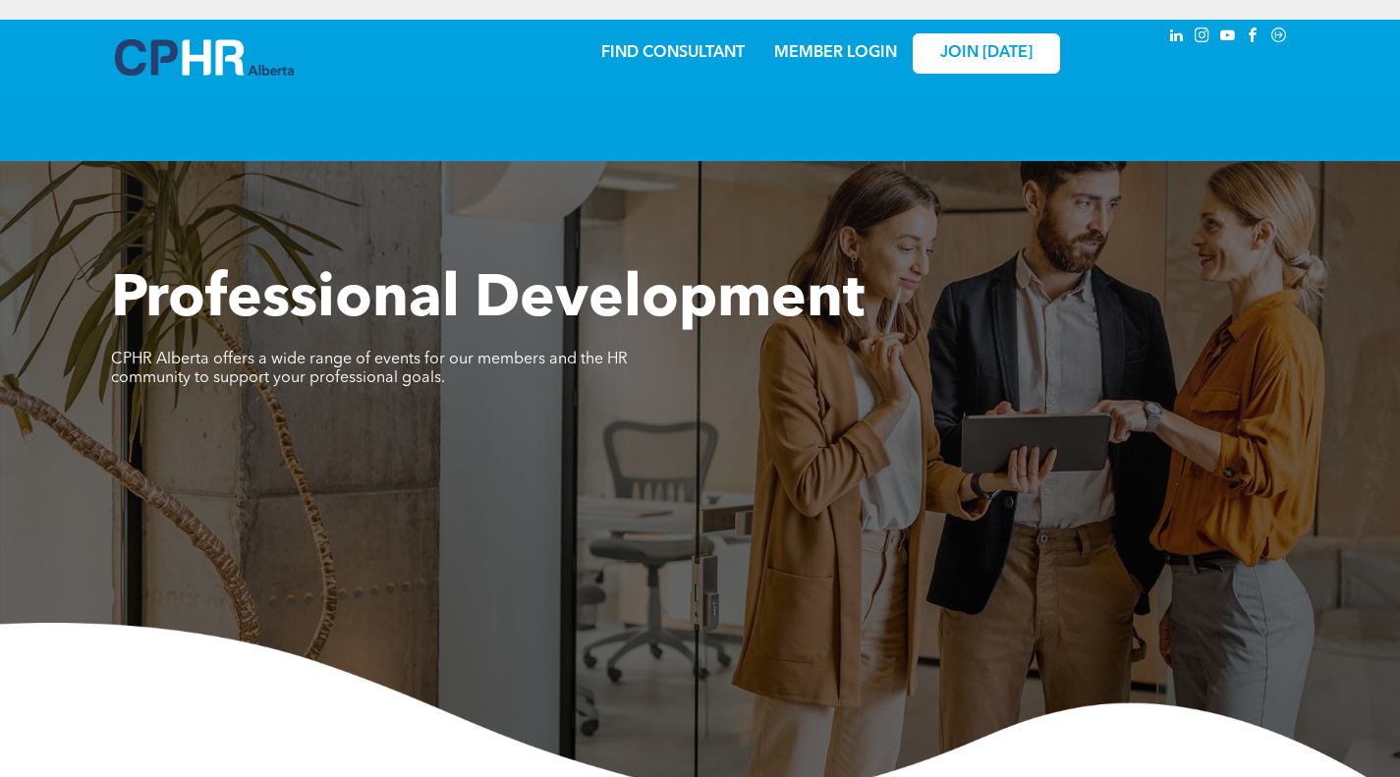 The height and width of the screenshot is (777, 1400). I want to click on span: CPHR Alberta offers a wide range of events for our members and the HR community to support your p..., so click(369, 368).